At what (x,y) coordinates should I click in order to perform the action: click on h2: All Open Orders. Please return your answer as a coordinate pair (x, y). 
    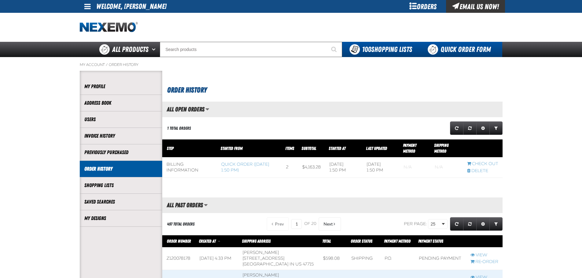
    Looking at the image, I should click on (183, 109).